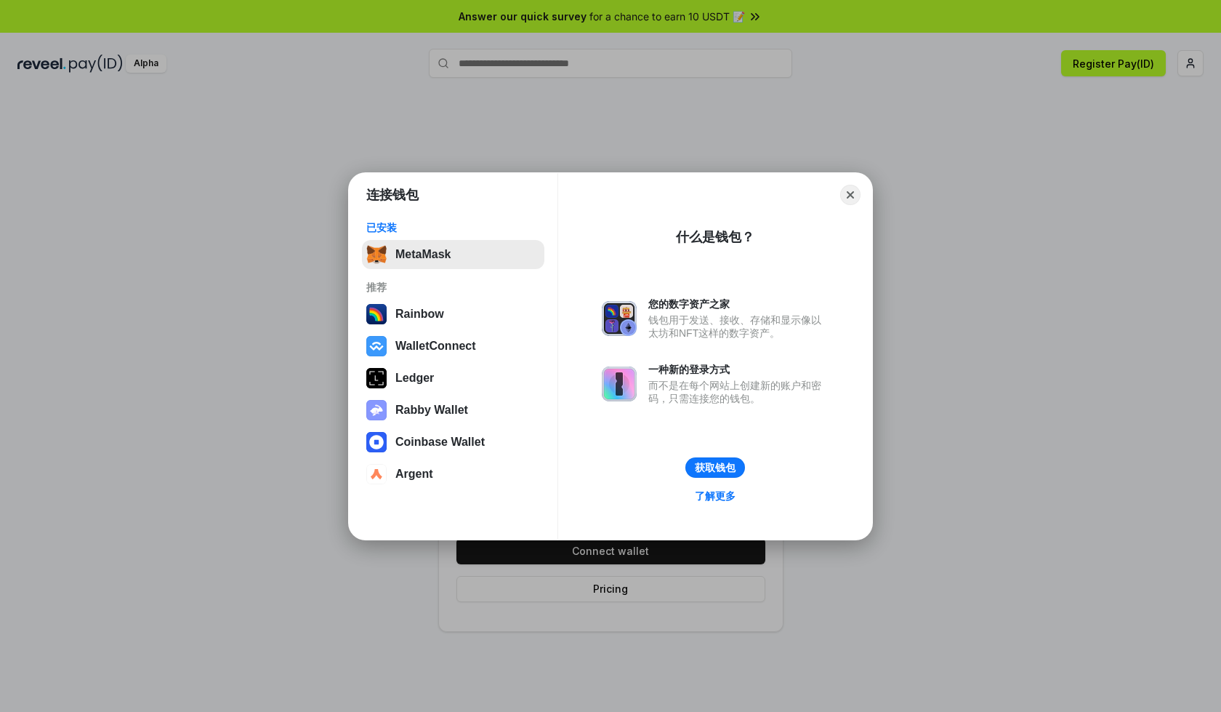 Image resolution: width=1221 pixels, height=712 pixels. What do you see at coordinates (453, 346) in the screenshot?
I see `button: WalletConnect` at bounding box center [453, 346].